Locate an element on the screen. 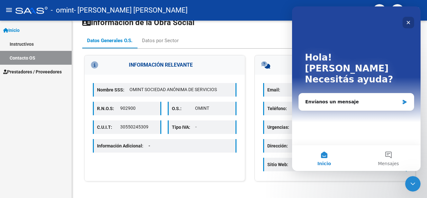  p: C.U.I.T: is located at coordinates (109, 127).